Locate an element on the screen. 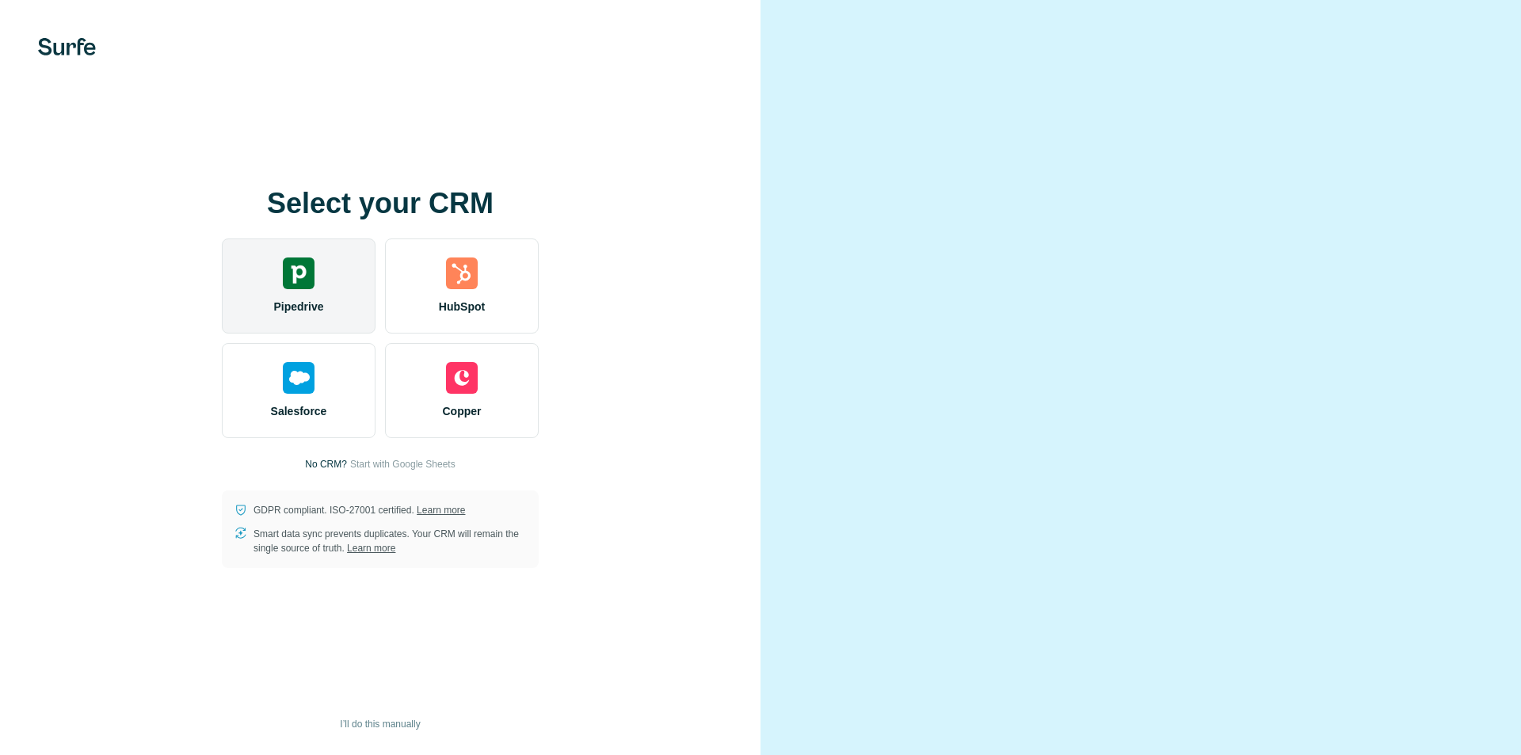 The width and height of the screenshot is (1521, 755). p: GDPR compliant. ISO-27001 certified. is located at coordinates (359, 510).